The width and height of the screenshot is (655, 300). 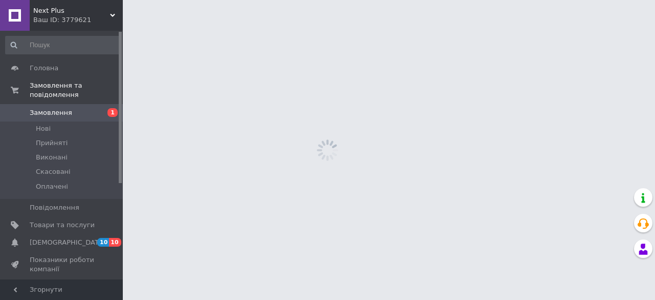 I want to click on span: Next Plus, so click(x=72, y=11).